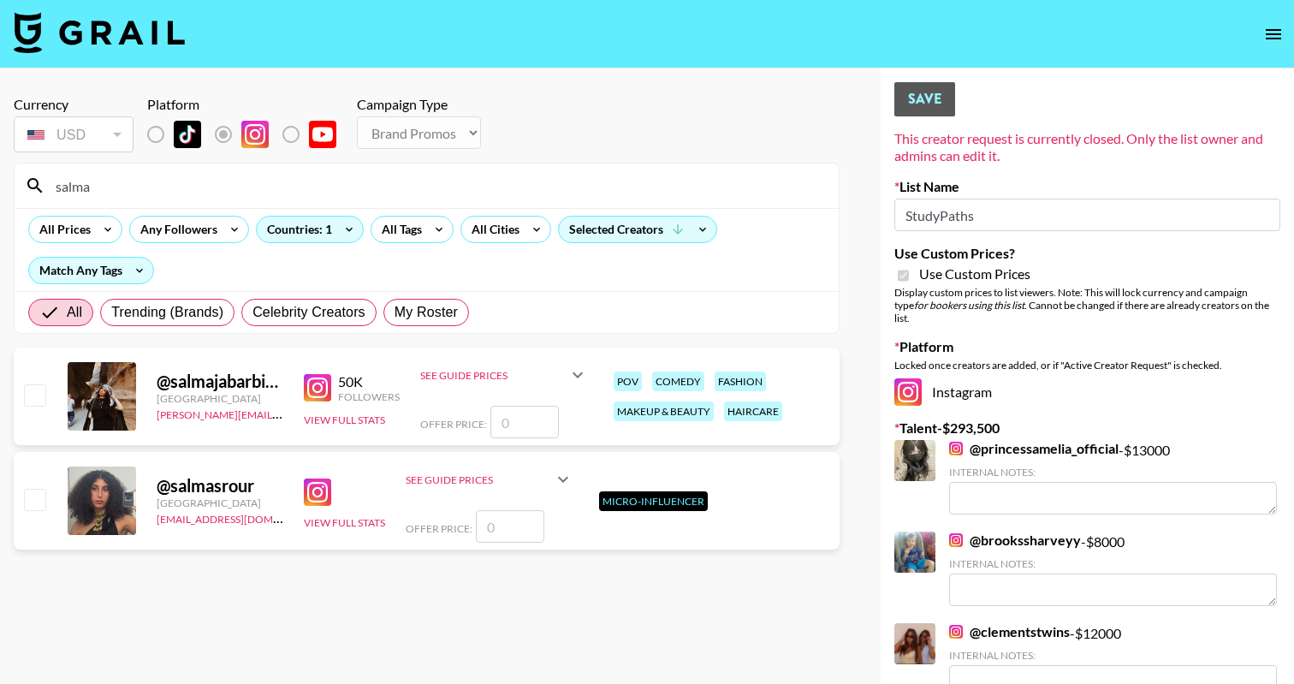 The height and width of the screenshot is (684, 1294). Describe the element at coordinates (678, 381) in the screenshot. I see `div: comedy` at that location.